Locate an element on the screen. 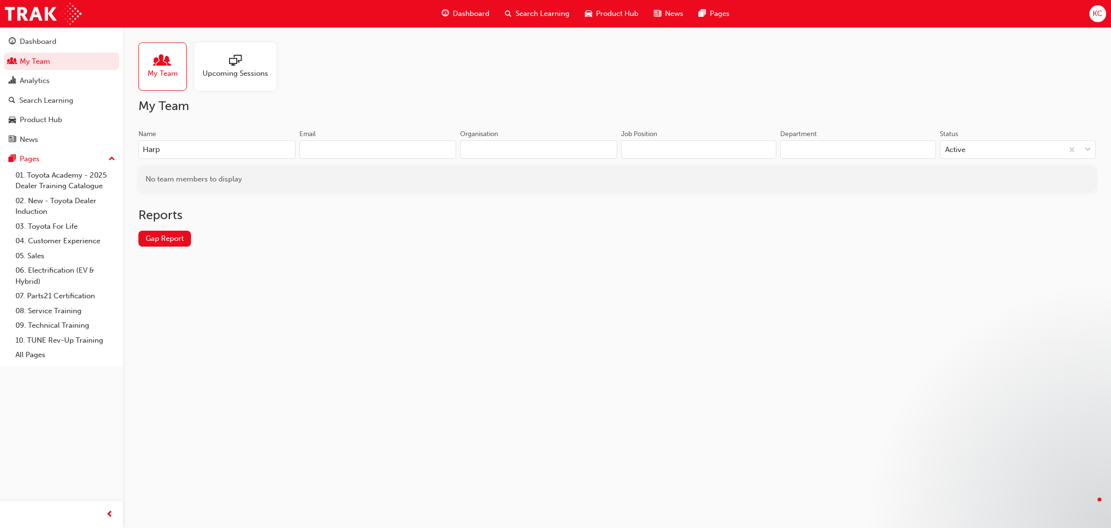 The width and height of the screenshot is (1111, 528). a: Gap Report is located at coordinates (164, 238).